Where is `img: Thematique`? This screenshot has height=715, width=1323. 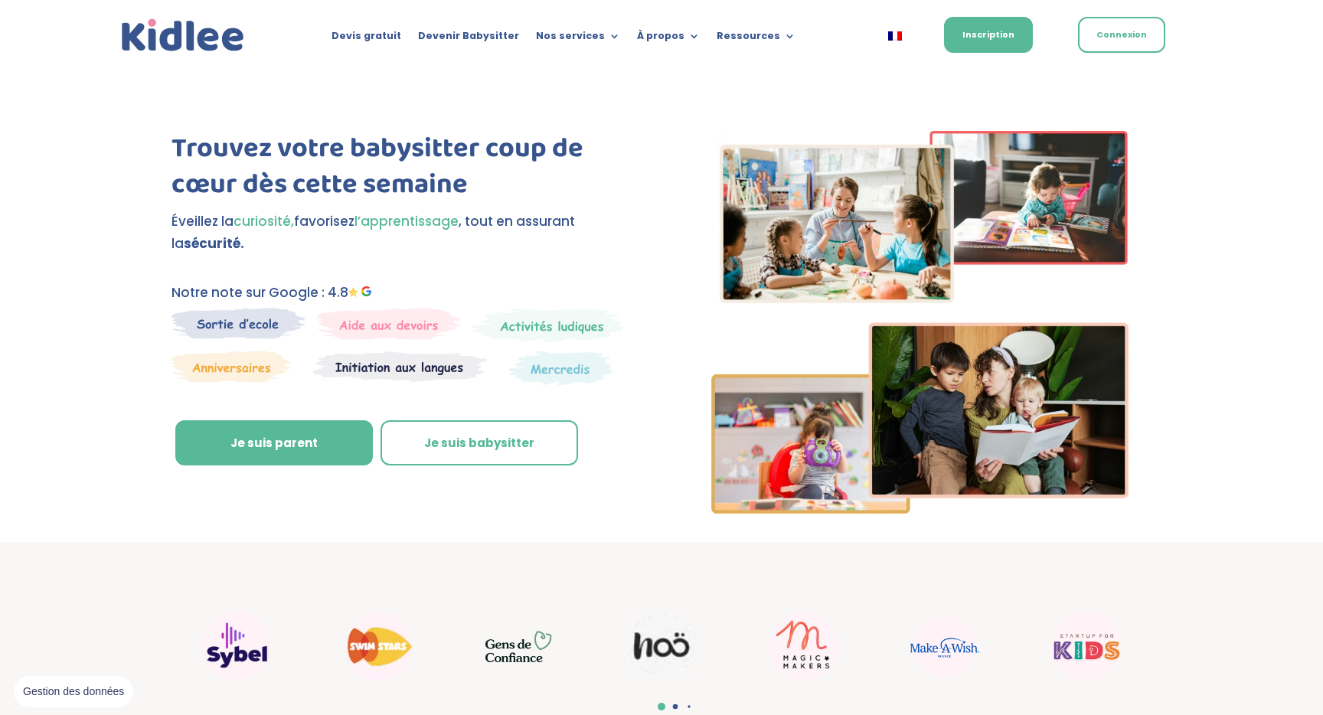
img: Thematique is located at coordinates (561, 368).